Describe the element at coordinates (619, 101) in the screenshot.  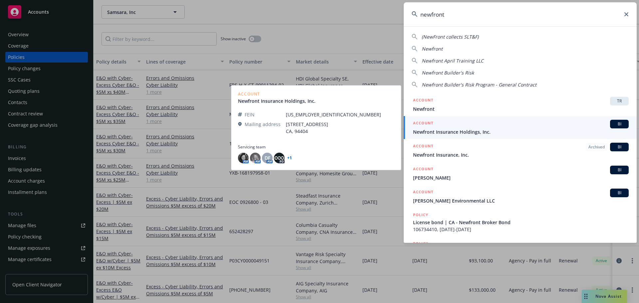
I see `span: TR` at that location.